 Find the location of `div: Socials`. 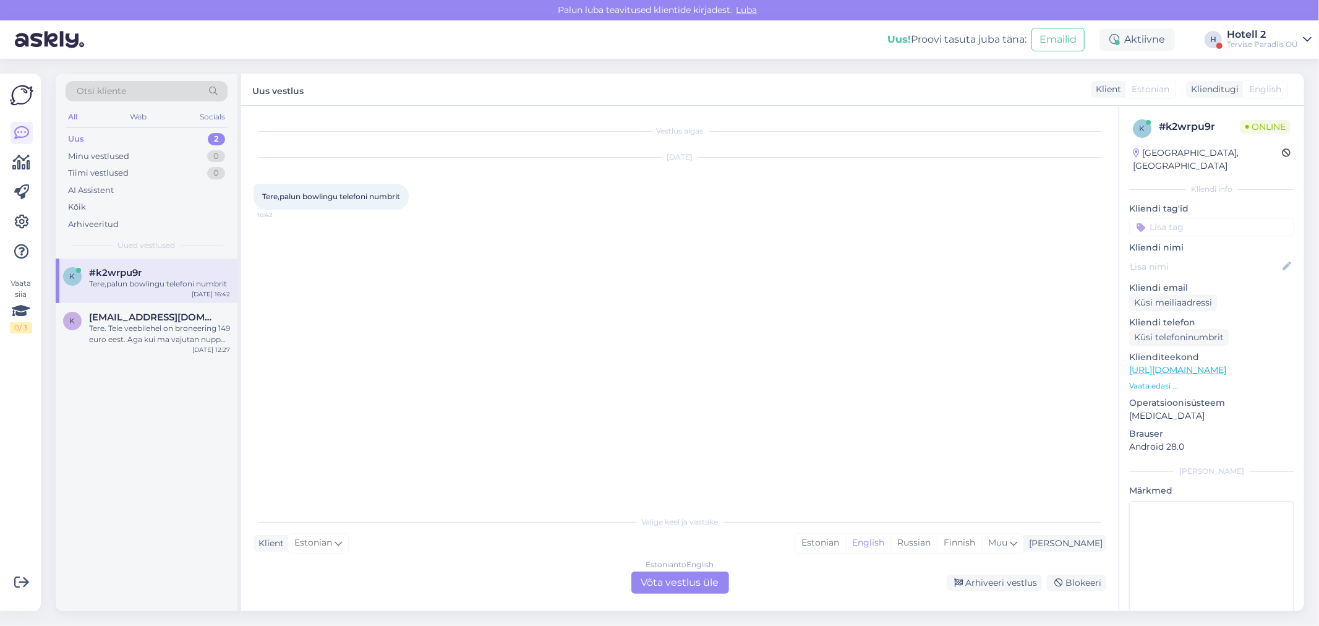

div: Socials is located at coordinates (212, 117).